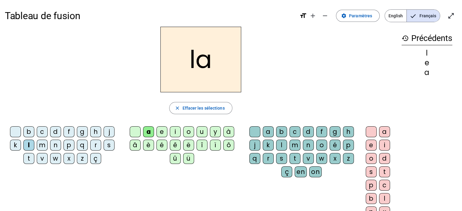  I want to click on span: Effacer les sélections, so click(203, 108).